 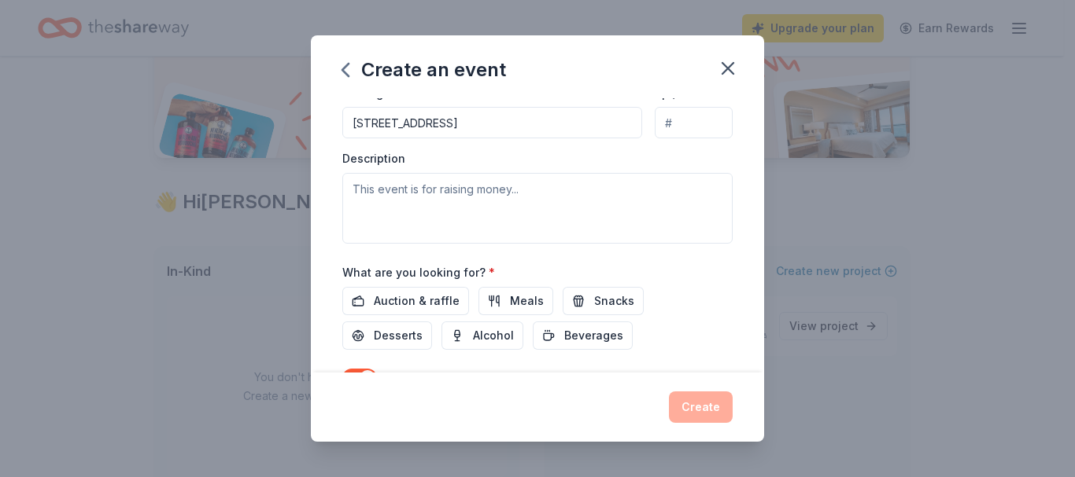 I want to click on span: Meals, so click(x=526, y=301).